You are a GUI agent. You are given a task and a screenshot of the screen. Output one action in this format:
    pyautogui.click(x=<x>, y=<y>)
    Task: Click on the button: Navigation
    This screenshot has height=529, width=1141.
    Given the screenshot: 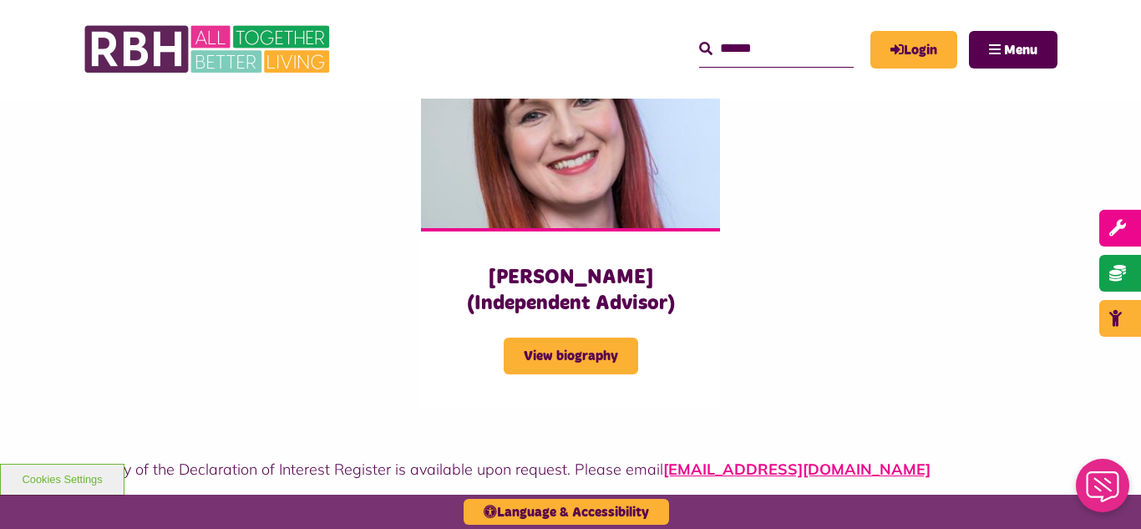 What is the action you would take?
    pyautogui.click(x=1013, y=49)
    